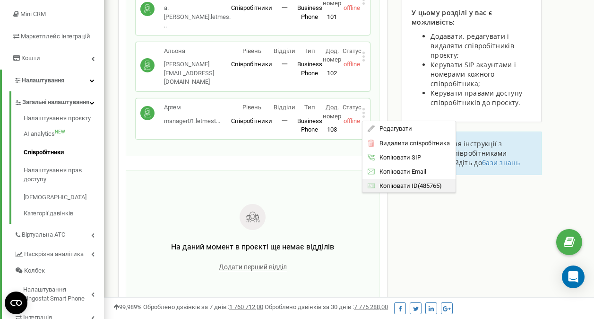 This screenshot has width=594, height=319. I want to click on a: Налаштування, so click(53, 80).